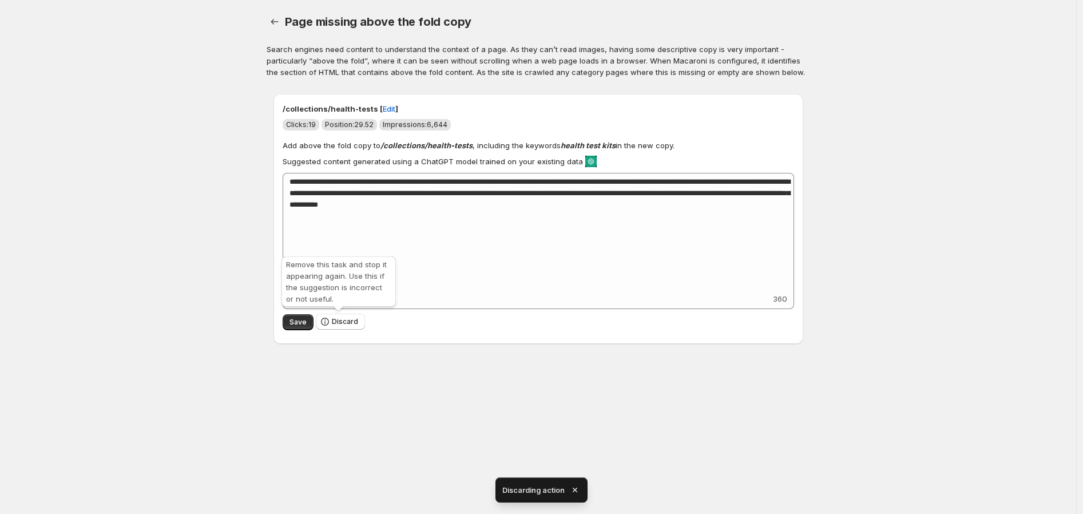 This screenshot has height=514, width=1083. I want to click on span: Clicks: 19, so click(301, 124).